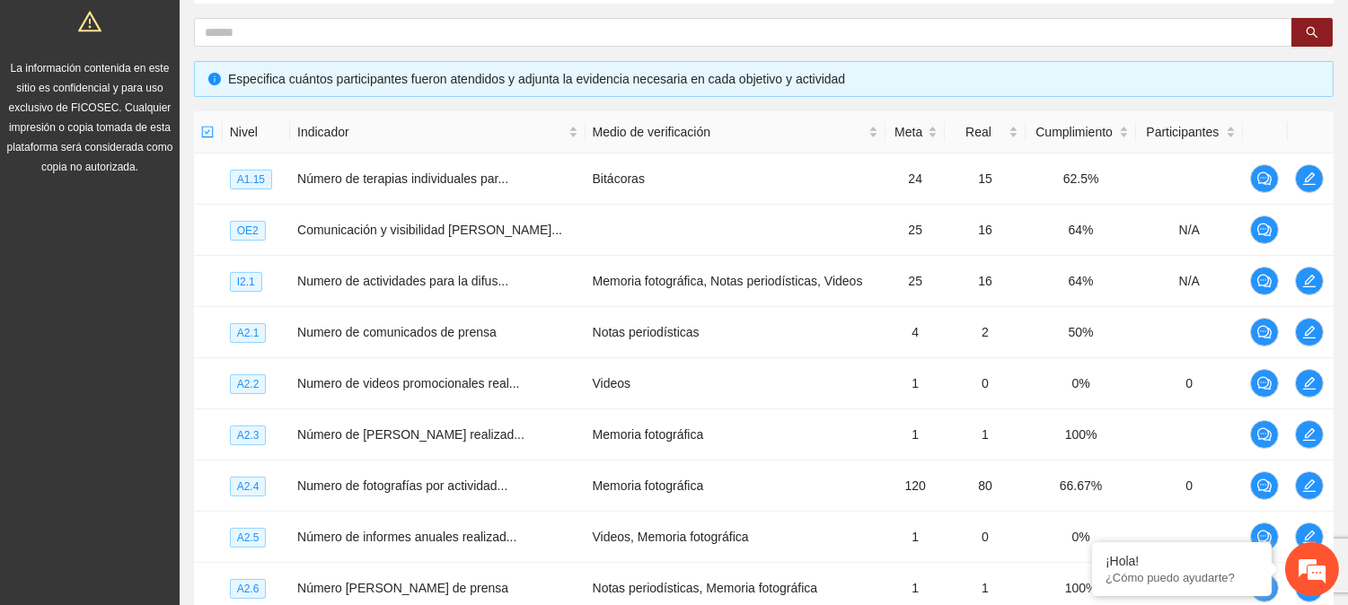 The width and height of the screenshot is (1348, 605). What do you see at coordinates (915, 132) in the screenshot?
I see `th: Meta` at bounding box center [915, 132].